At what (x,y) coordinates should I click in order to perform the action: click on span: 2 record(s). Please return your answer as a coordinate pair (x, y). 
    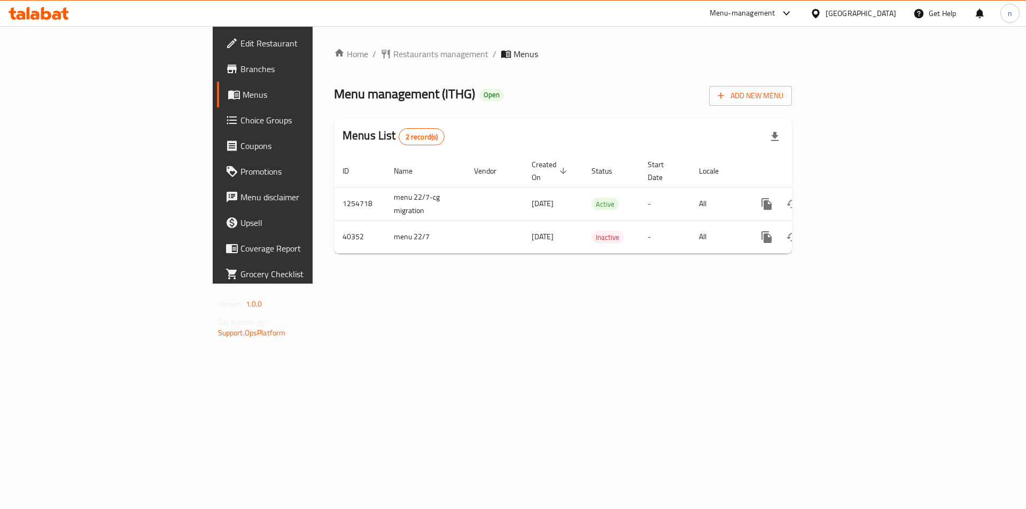
    Looking at the image, I should click on (421, 137).